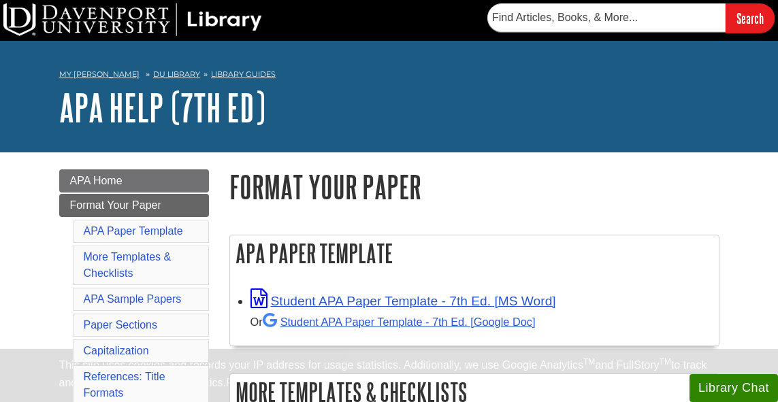 The image size is (778, 402). What do you see at coordinates (474, 186) in the screenshot?
I see `h1: Format Your Paper` at bounding box center [474, 186].